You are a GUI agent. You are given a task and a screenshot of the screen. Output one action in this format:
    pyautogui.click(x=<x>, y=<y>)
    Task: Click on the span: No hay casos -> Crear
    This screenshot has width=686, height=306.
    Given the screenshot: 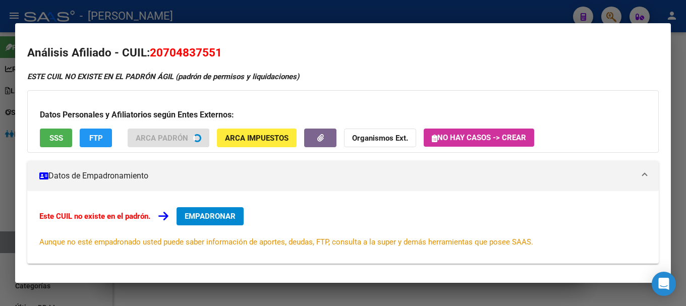 What is the action you would take?
    pyautogui.click(x=479, y=138)
    